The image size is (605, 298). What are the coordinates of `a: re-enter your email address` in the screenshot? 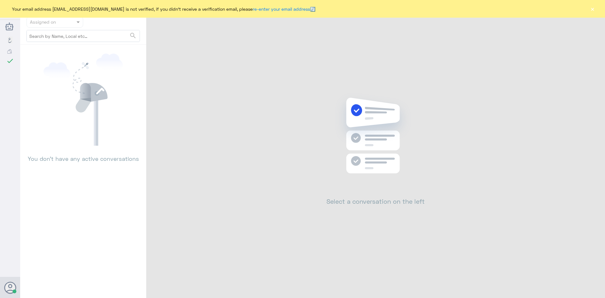 It's located at (281, 9).